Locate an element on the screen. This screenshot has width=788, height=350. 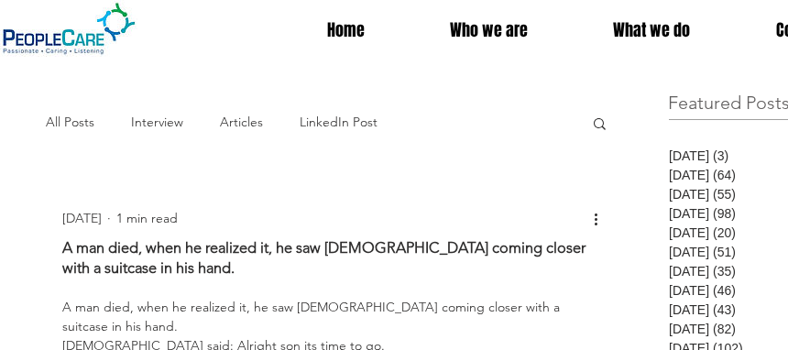
a: Home is located at coordinates (345, 30).